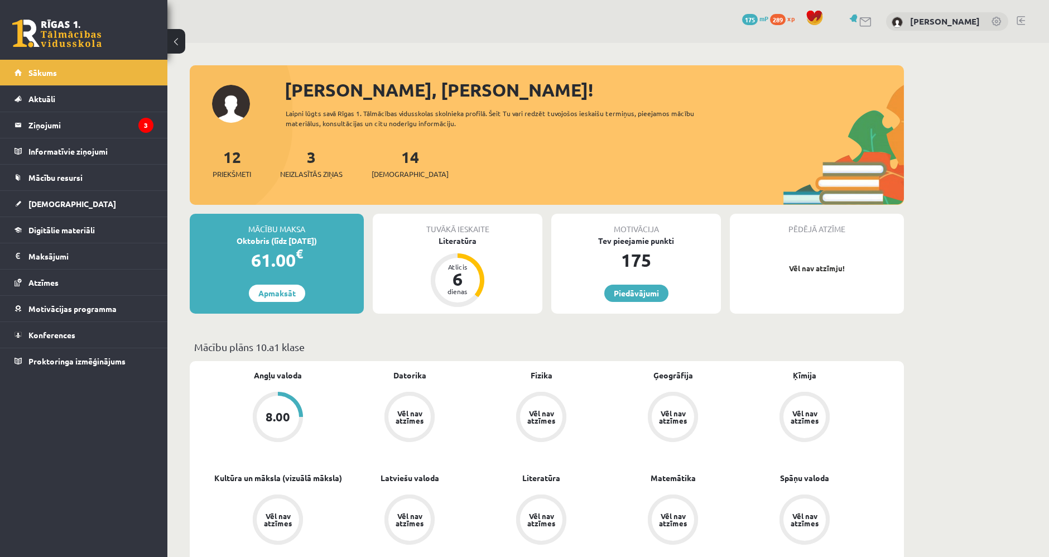 The image size is (1049, 557). What do you see at coordinates (791, 18) in the screenshot?
I see `span: xp` at bounding box center [791, 18].